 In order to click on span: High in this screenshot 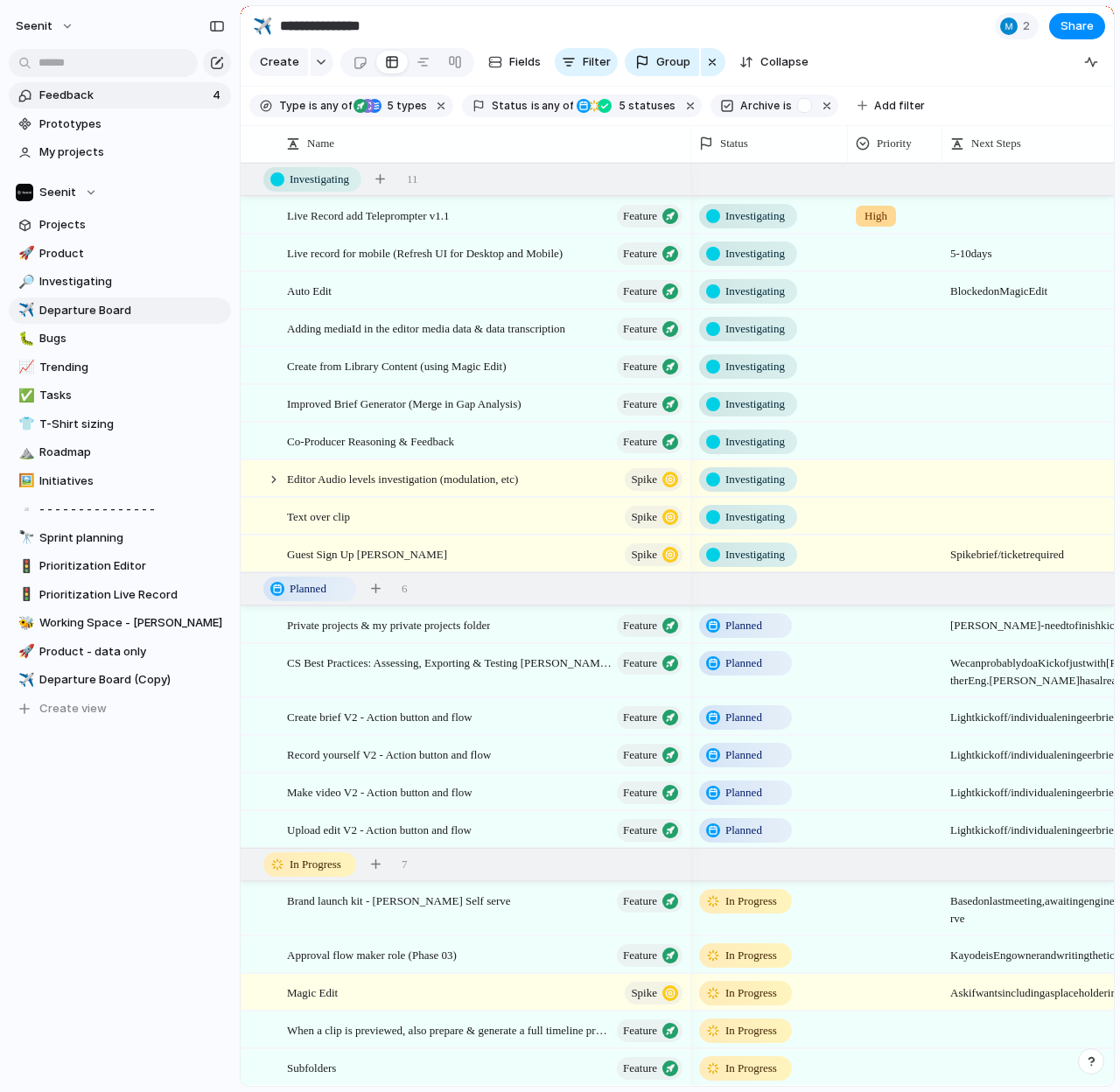, I will do `click(876, 216)`.